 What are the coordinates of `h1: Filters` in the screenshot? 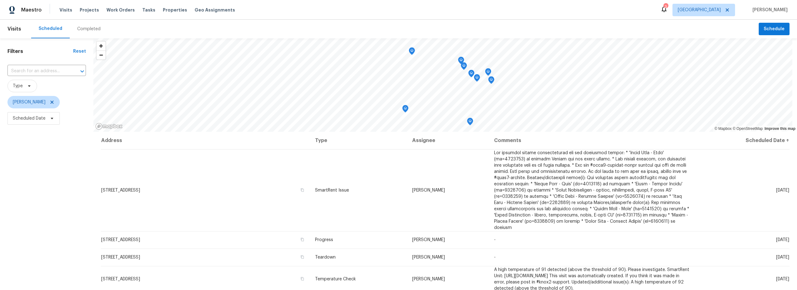 It's located at (40, 51).